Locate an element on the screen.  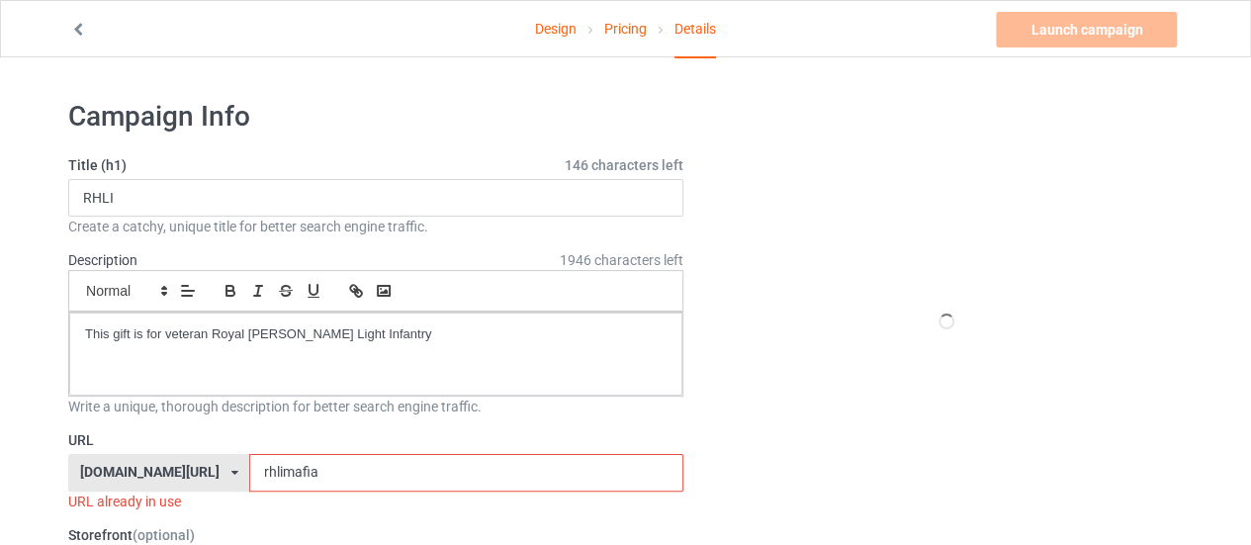
label: URL is located at coordinates (376, 440).